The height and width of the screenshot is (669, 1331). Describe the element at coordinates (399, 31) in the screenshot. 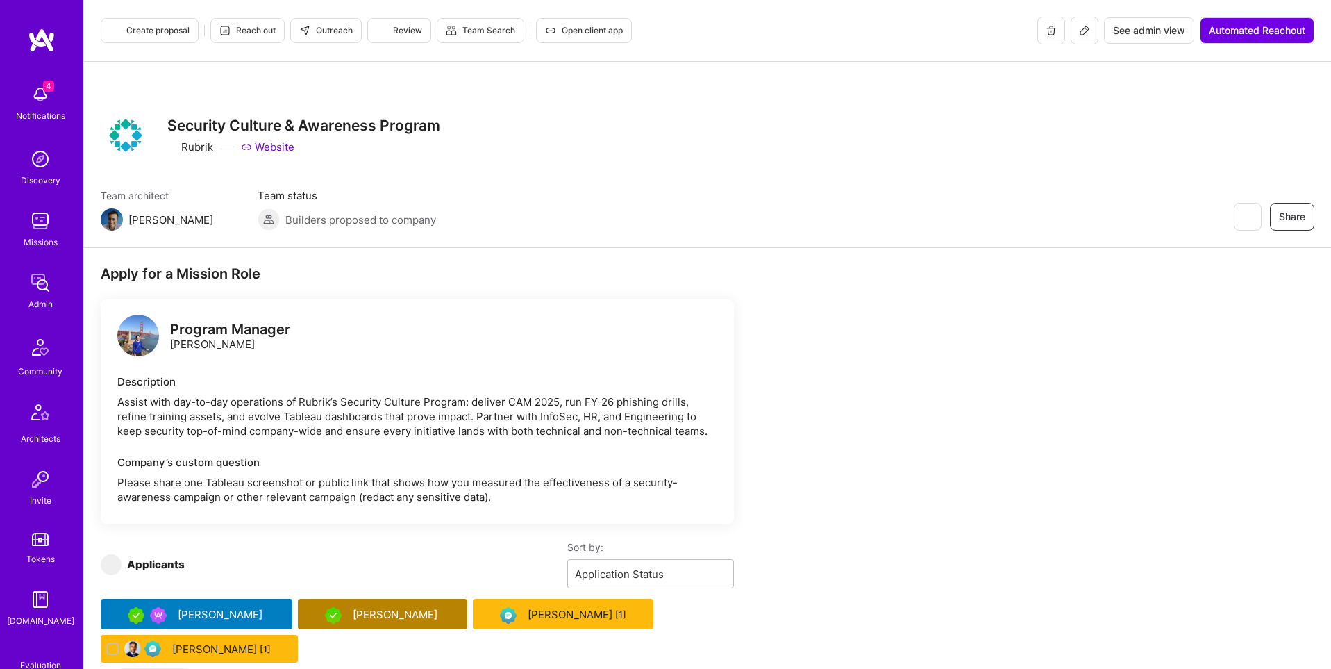

I see `button: Review` at that location.